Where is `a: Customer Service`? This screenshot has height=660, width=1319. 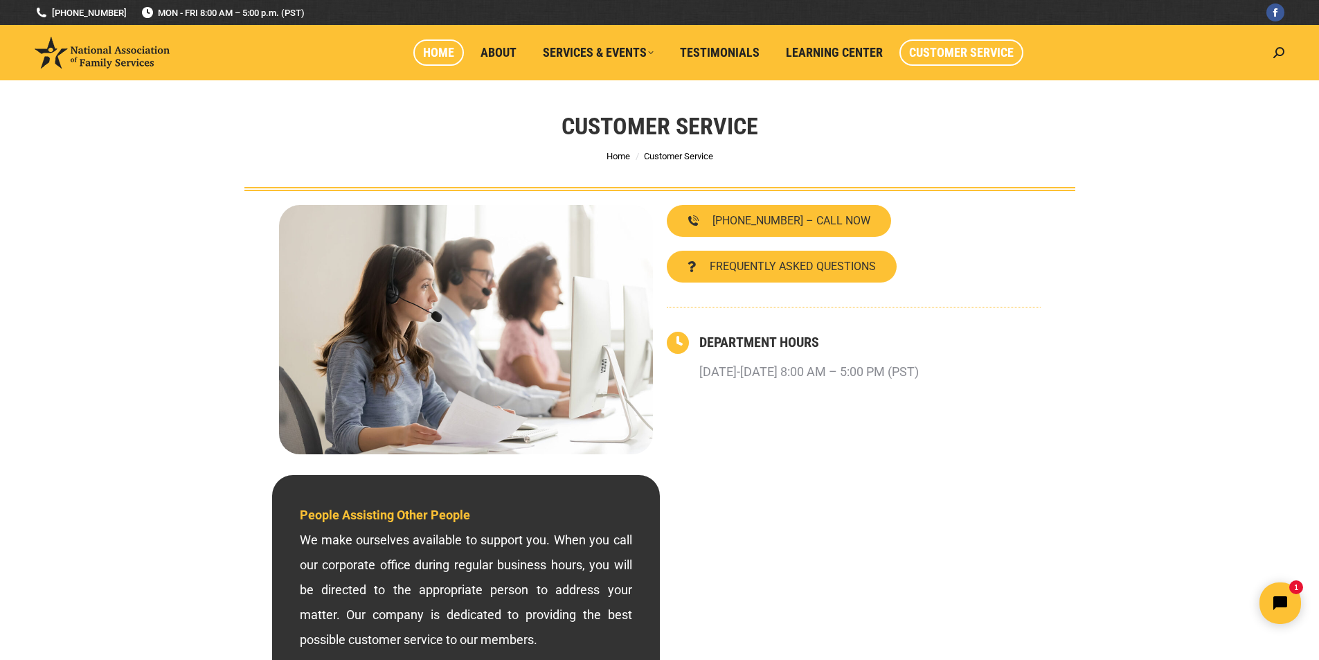 a: Customer Service is located at coordinates (961, 53).